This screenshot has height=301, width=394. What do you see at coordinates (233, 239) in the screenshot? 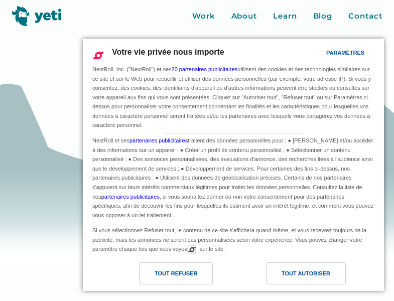
I see `div: Si vous sélectionnez Refuser tout, le contenu de ce site s'affichera quand même, et vous recevrez...` at bounding box center [233, 239].